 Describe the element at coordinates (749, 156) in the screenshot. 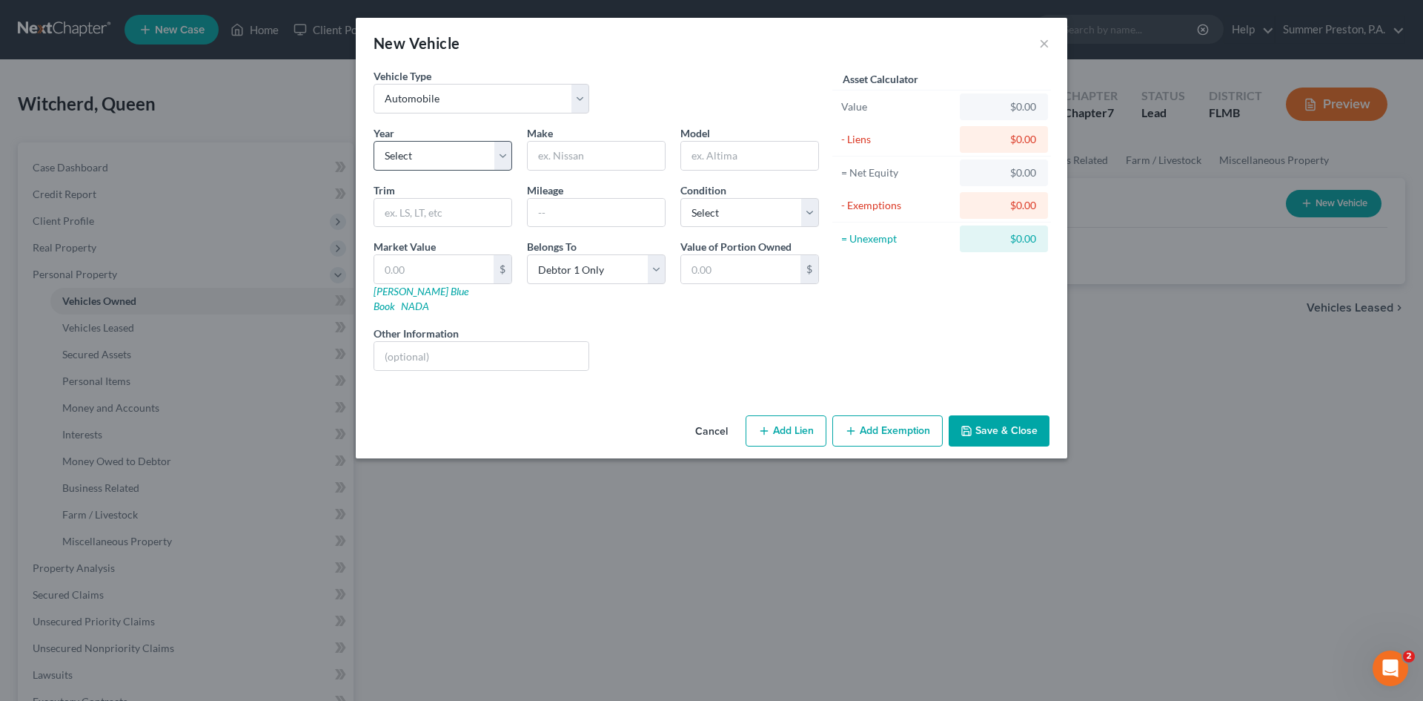

I see `input: ex. Altima` at that location.